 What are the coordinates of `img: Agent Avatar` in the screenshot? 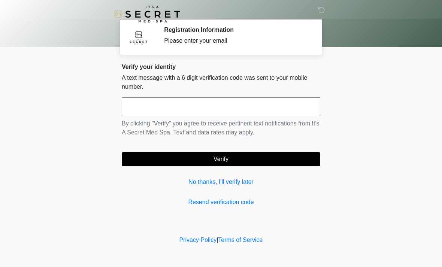 It's located at (139, 37).